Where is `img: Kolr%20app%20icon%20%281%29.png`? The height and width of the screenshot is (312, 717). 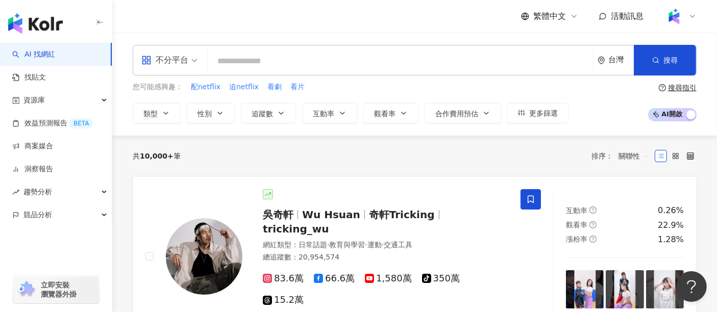 img: Kolr%20app%20icon%20%281%29.png is located at coordinates (674, 16).